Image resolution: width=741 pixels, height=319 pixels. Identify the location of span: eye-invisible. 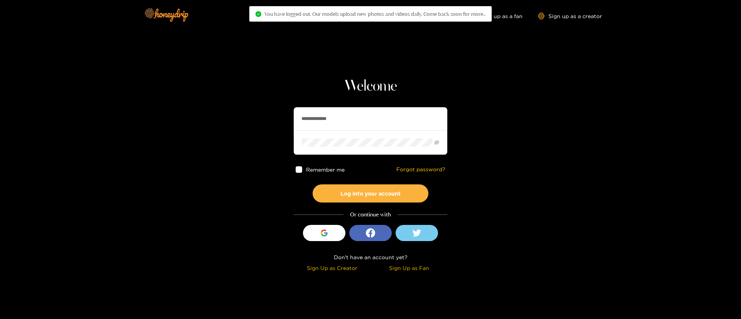
(437, 142).